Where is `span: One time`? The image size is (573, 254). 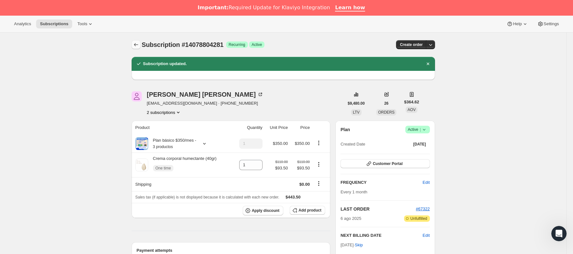 span: One time is located at coordinates (163, 168).